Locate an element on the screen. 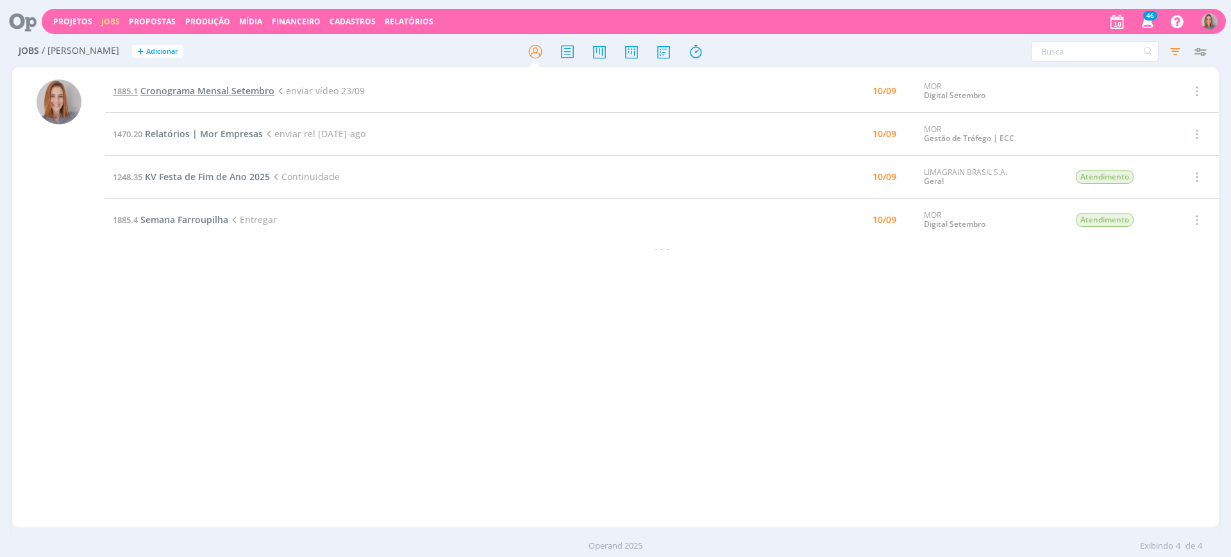 This screenshot has width=1231, height=557. span: 1885.4 is located at coordinates (125, 220).